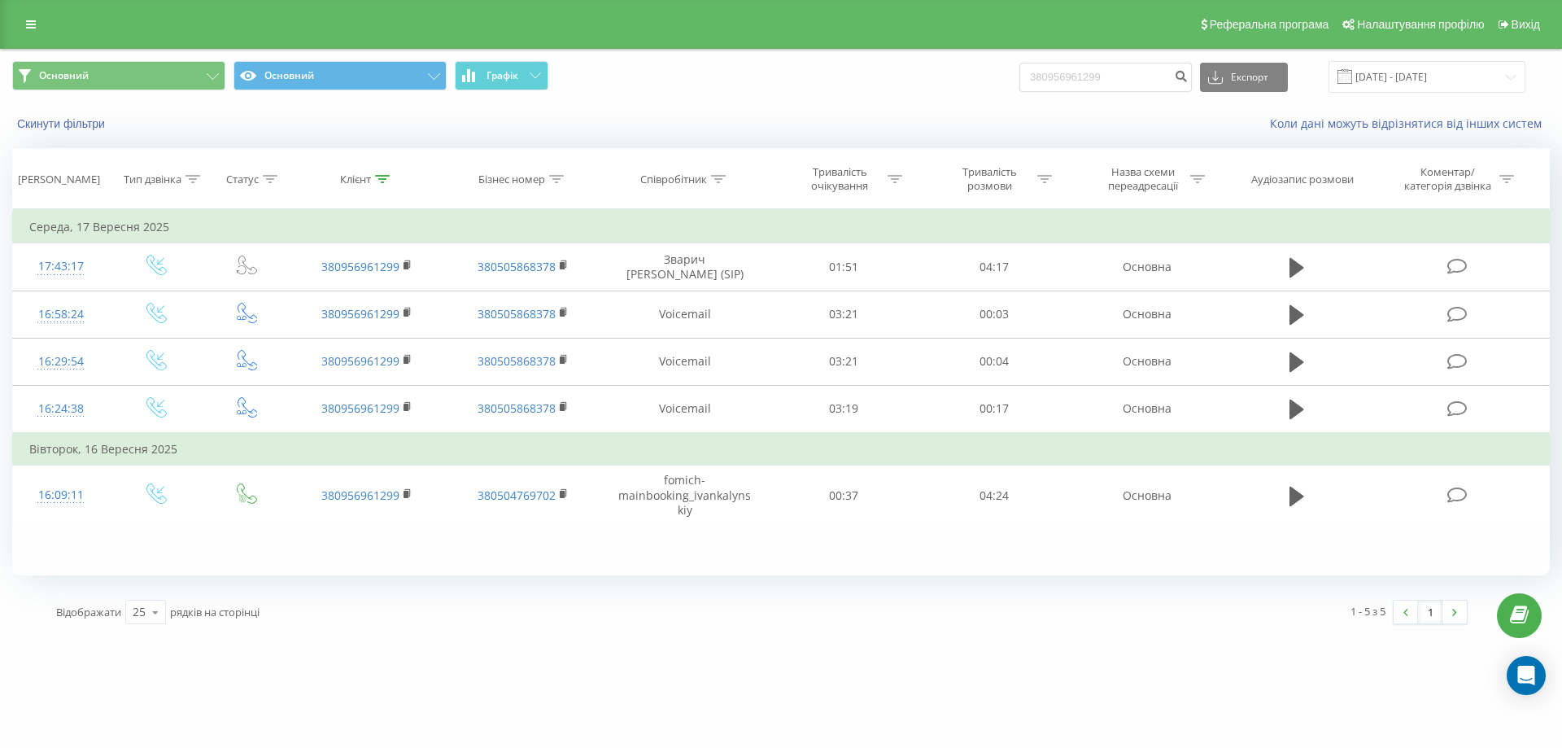 The height and width of the screenshot is (748, 1562). What do you see at coordinates (684, 495) in the screenshot?
I see `td: fomich-mainbooking_ivankalynskiy` at bounding box center [684, 495].